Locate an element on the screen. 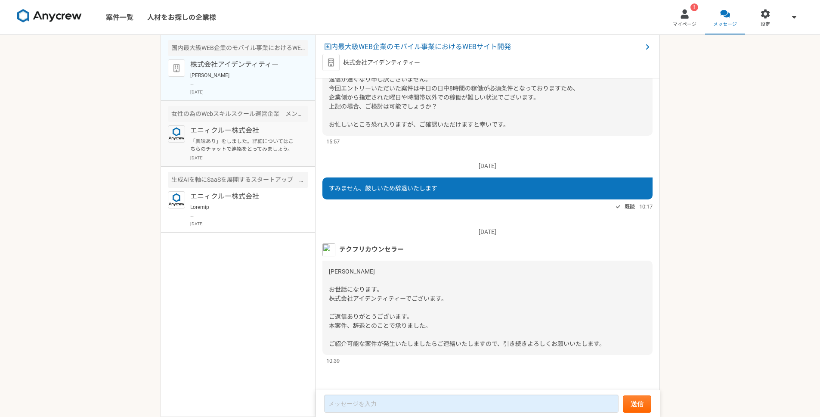 This screenshot has width=820, height=417. img: 8DqYSo04kwAAAAASUVORK5CYII= is located at coordinates (50, 16).